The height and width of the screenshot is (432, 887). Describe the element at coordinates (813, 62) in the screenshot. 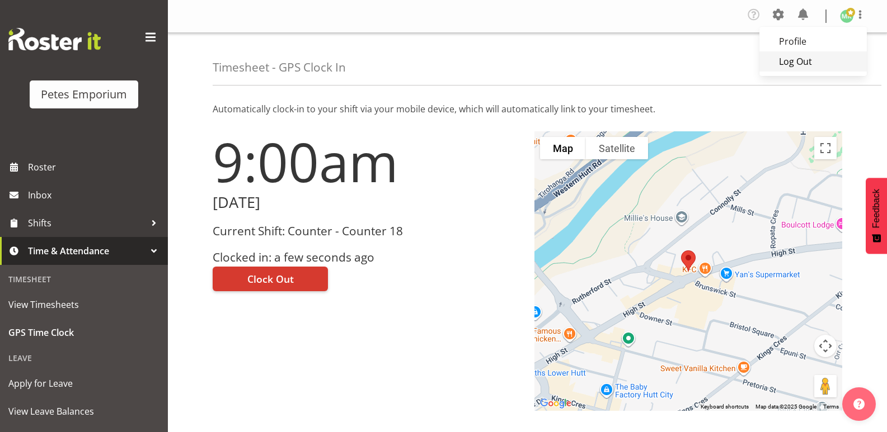

I see `a: Log Out` at that location.